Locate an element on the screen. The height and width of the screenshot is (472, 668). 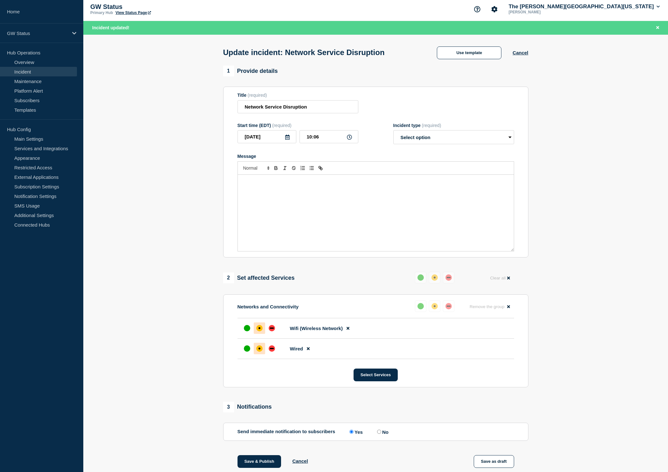
input: Yes is located at coordinates (352, 431).